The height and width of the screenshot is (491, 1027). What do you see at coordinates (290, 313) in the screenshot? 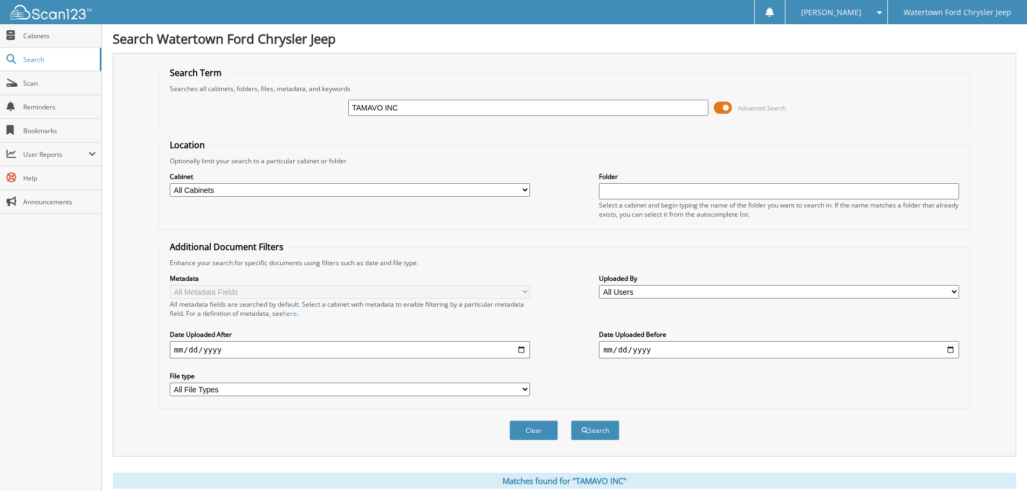
I see `a: here` at bounding box center [290, 313].